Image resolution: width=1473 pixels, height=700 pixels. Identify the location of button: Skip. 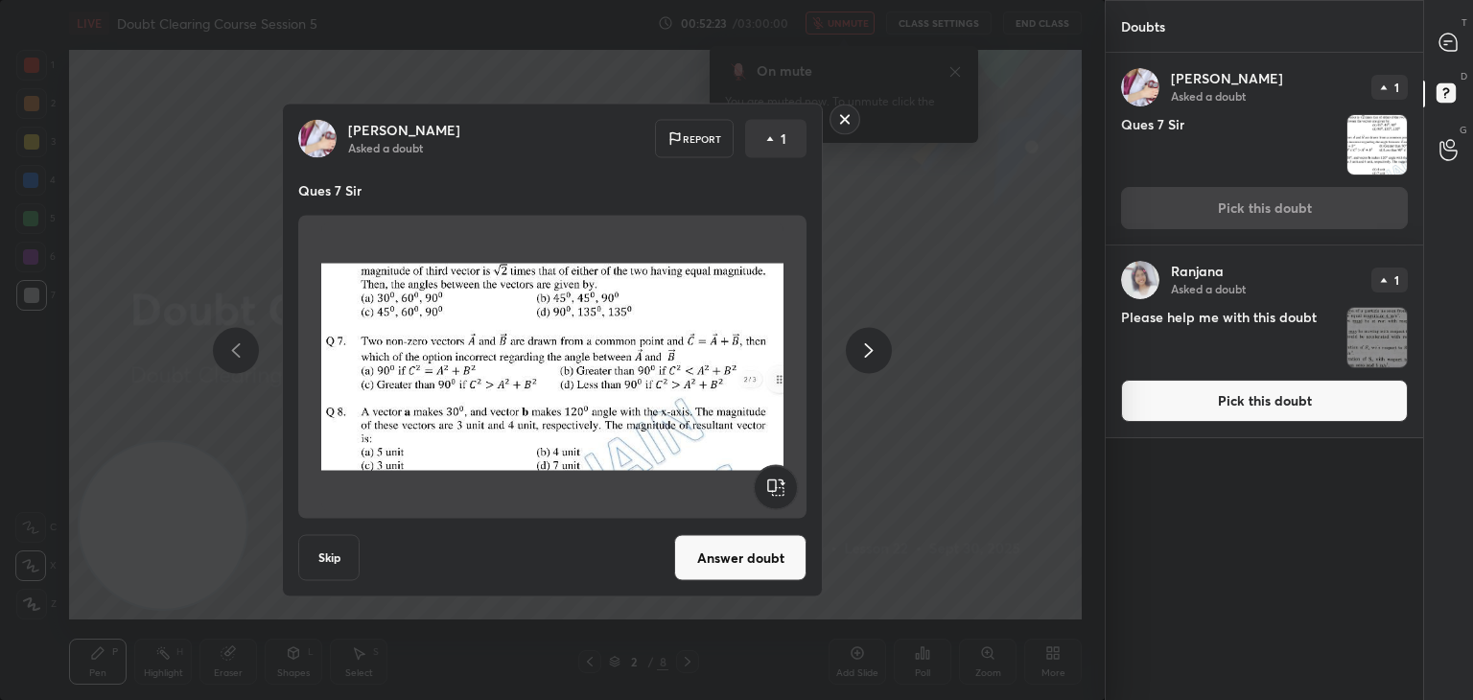
(329, 558).